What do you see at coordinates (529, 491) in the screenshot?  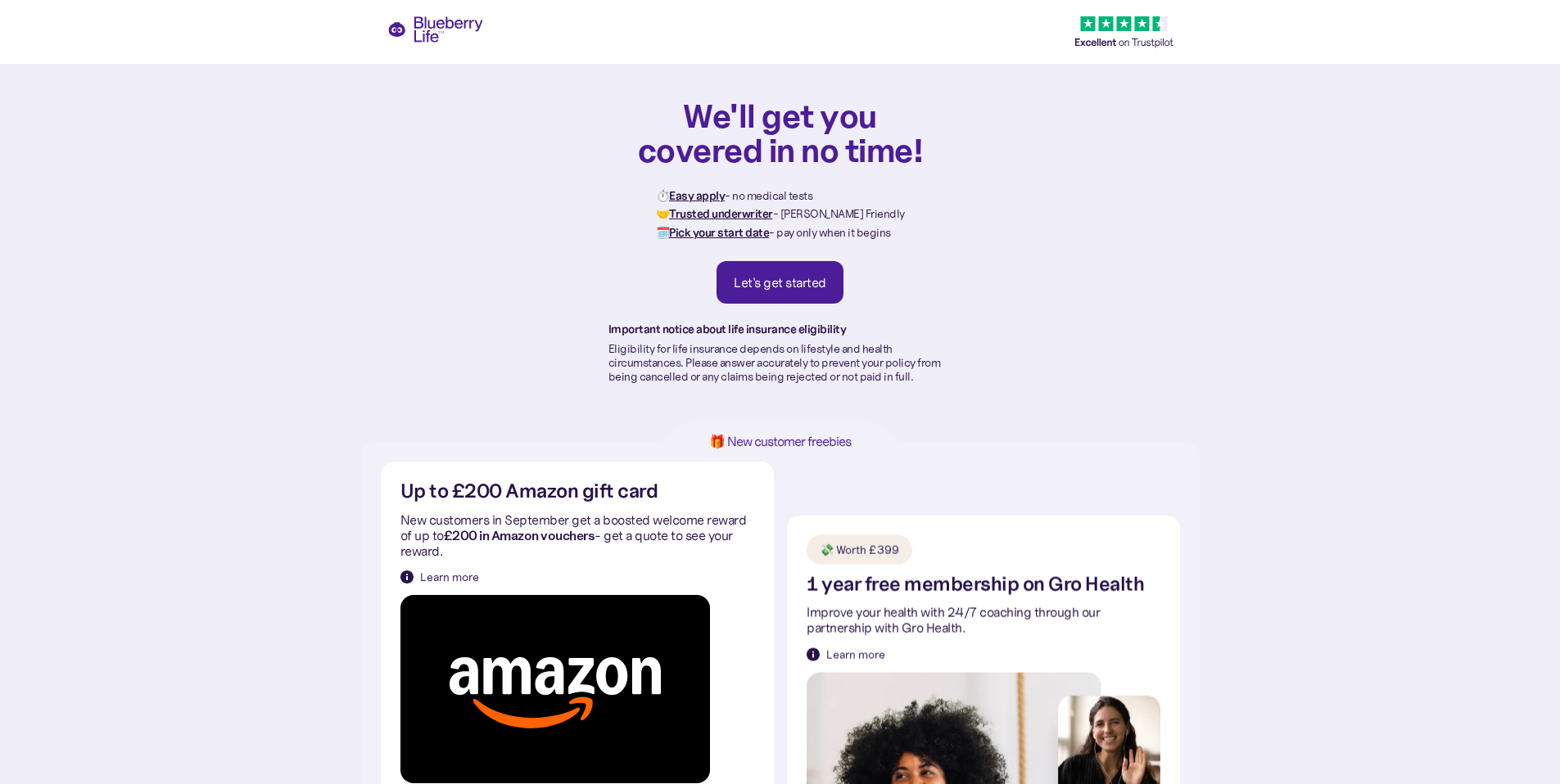 I see `h2: Up to £200 Amazon gift card` at bounding box center [529, 491].